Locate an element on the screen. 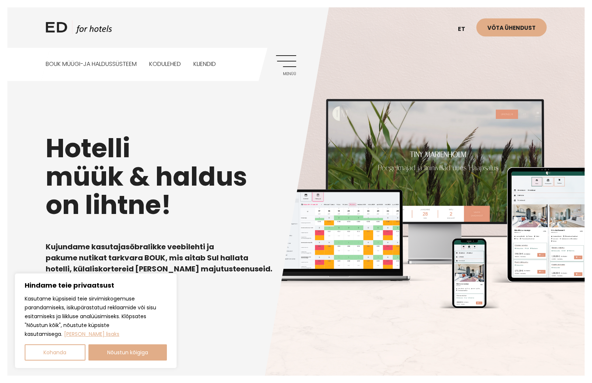 Image resolution: width=592 pixels, height=383 pixels. p: Hindame teie privaatsust is located at coordinates (96, 286).